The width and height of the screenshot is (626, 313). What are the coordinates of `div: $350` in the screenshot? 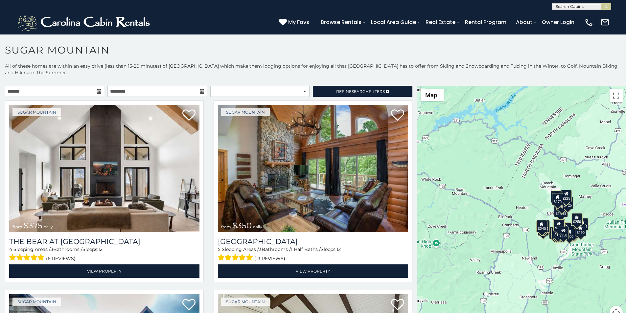 It's located at (564, 233).